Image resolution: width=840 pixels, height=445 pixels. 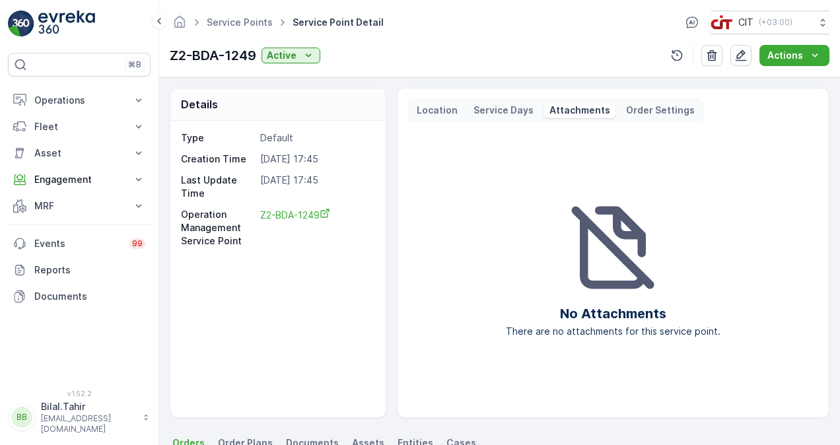 What do you see at coordinates (79, 297) in the screenshot?
I see `a: Documents` at bounding box center [79, 297].